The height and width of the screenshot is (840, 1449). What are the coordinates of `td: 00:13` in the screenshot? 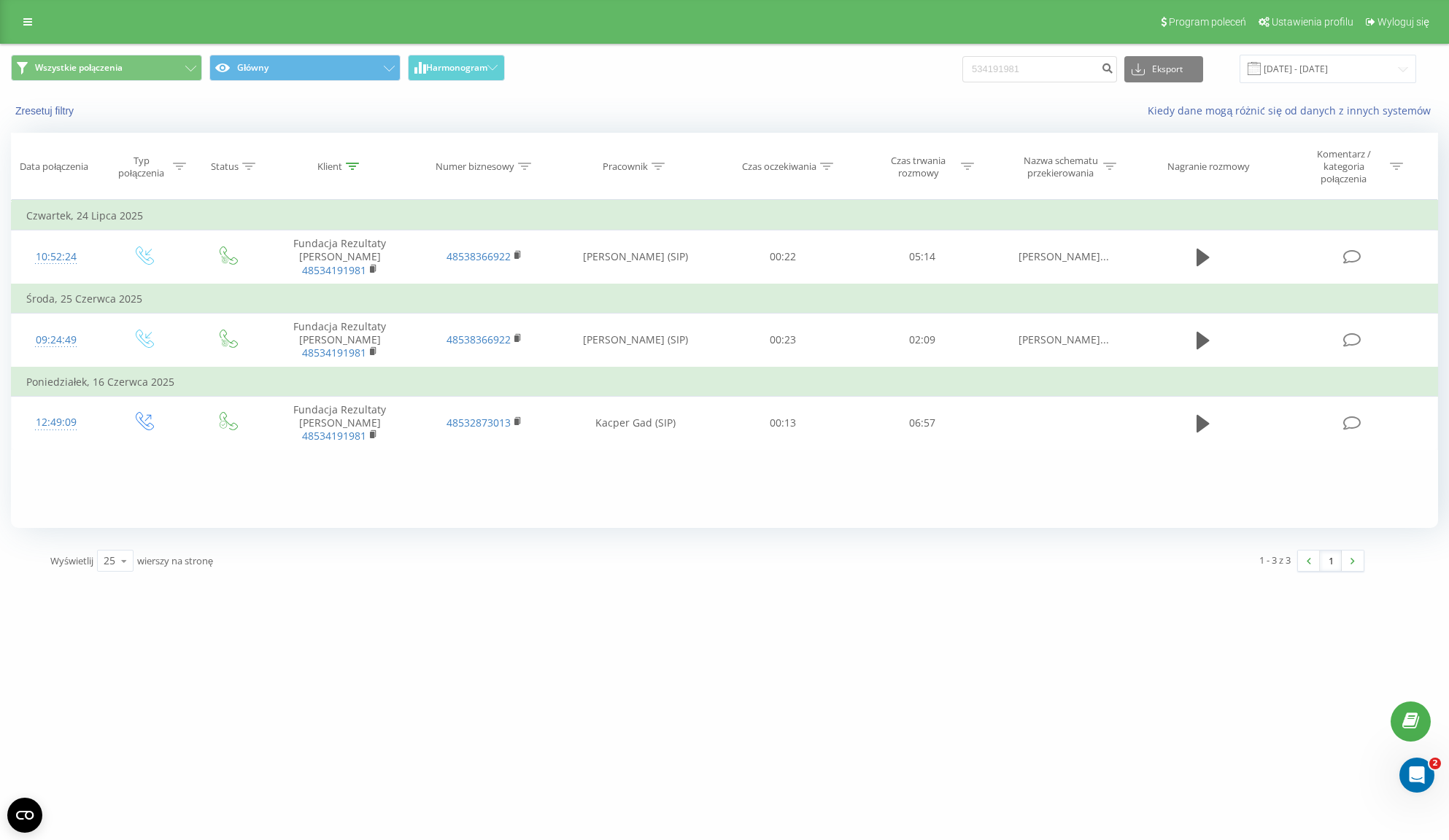 It's located at (783, 423).